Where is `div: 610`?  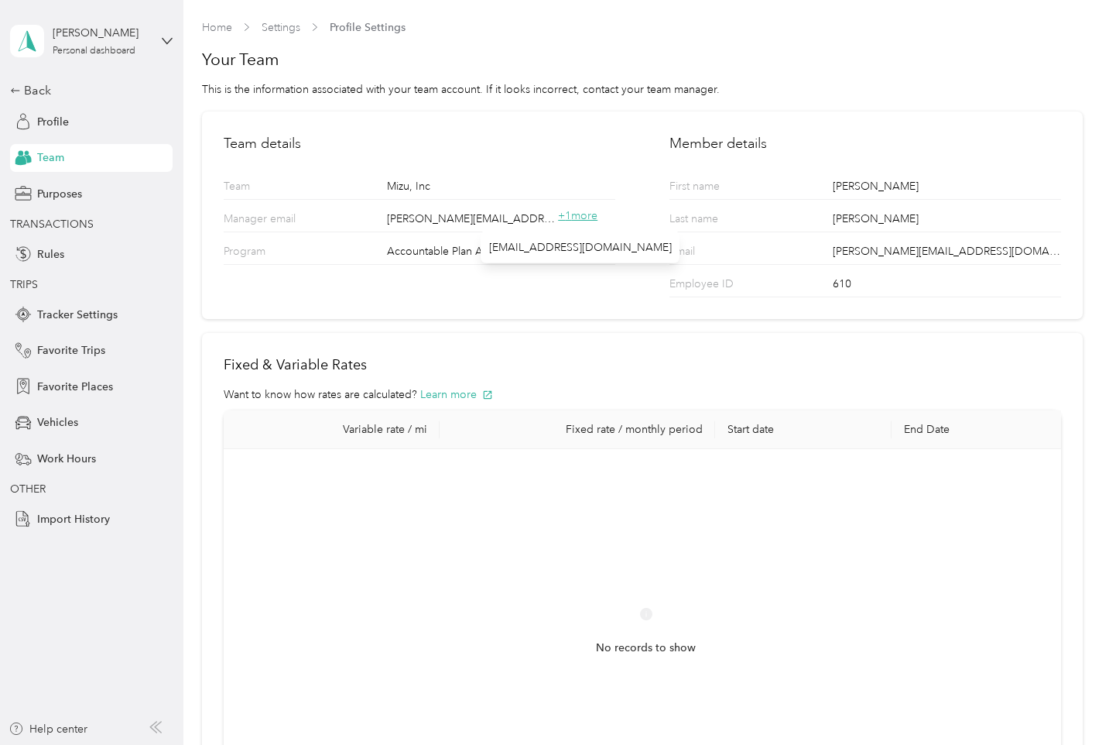
div: 610 is located at coordinates (947, 286).